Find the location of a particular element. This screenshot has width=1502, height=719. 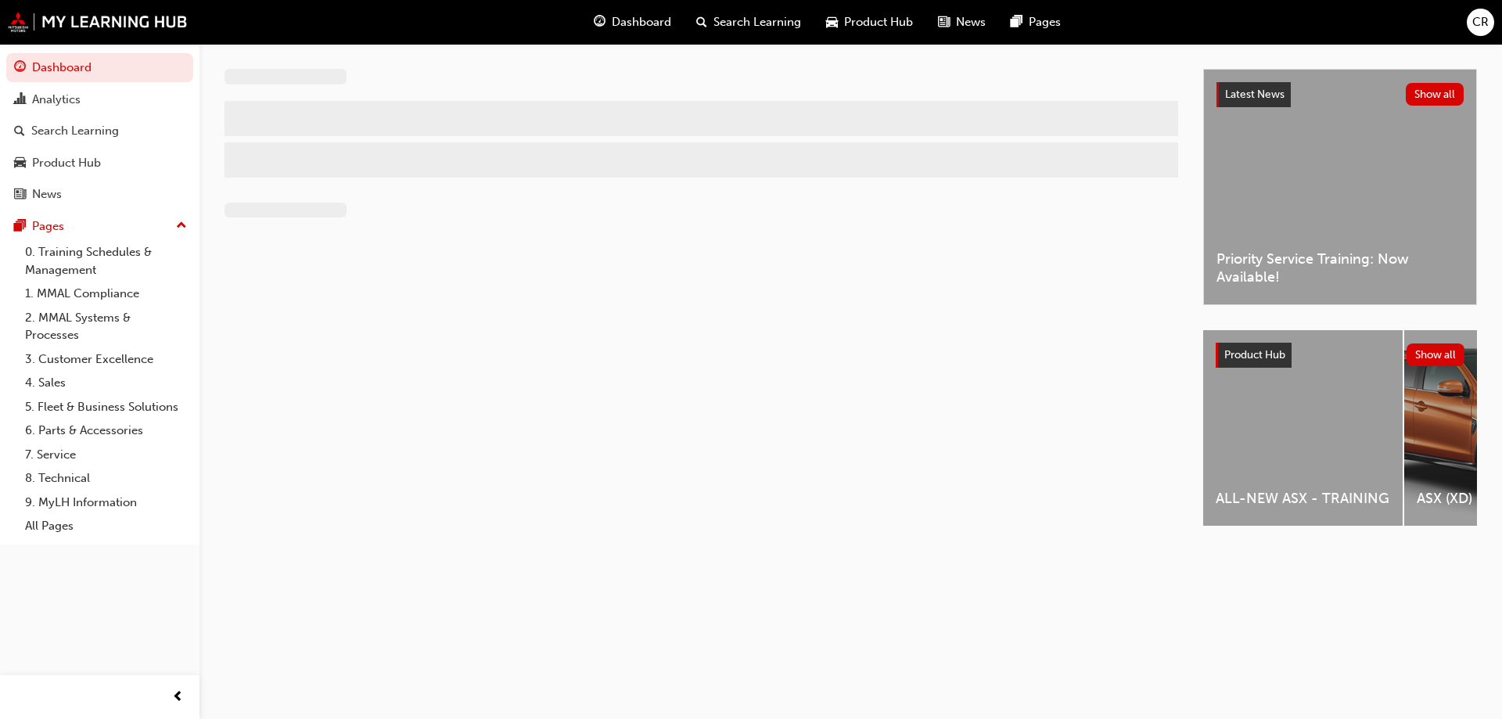

span: Priority Service Training: Now Available! is located at coordinates (1340, 268).